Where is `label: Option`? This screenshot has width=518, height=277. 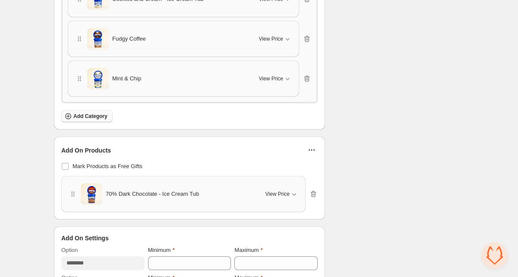 label: Option is located at coordinates (70, 250).